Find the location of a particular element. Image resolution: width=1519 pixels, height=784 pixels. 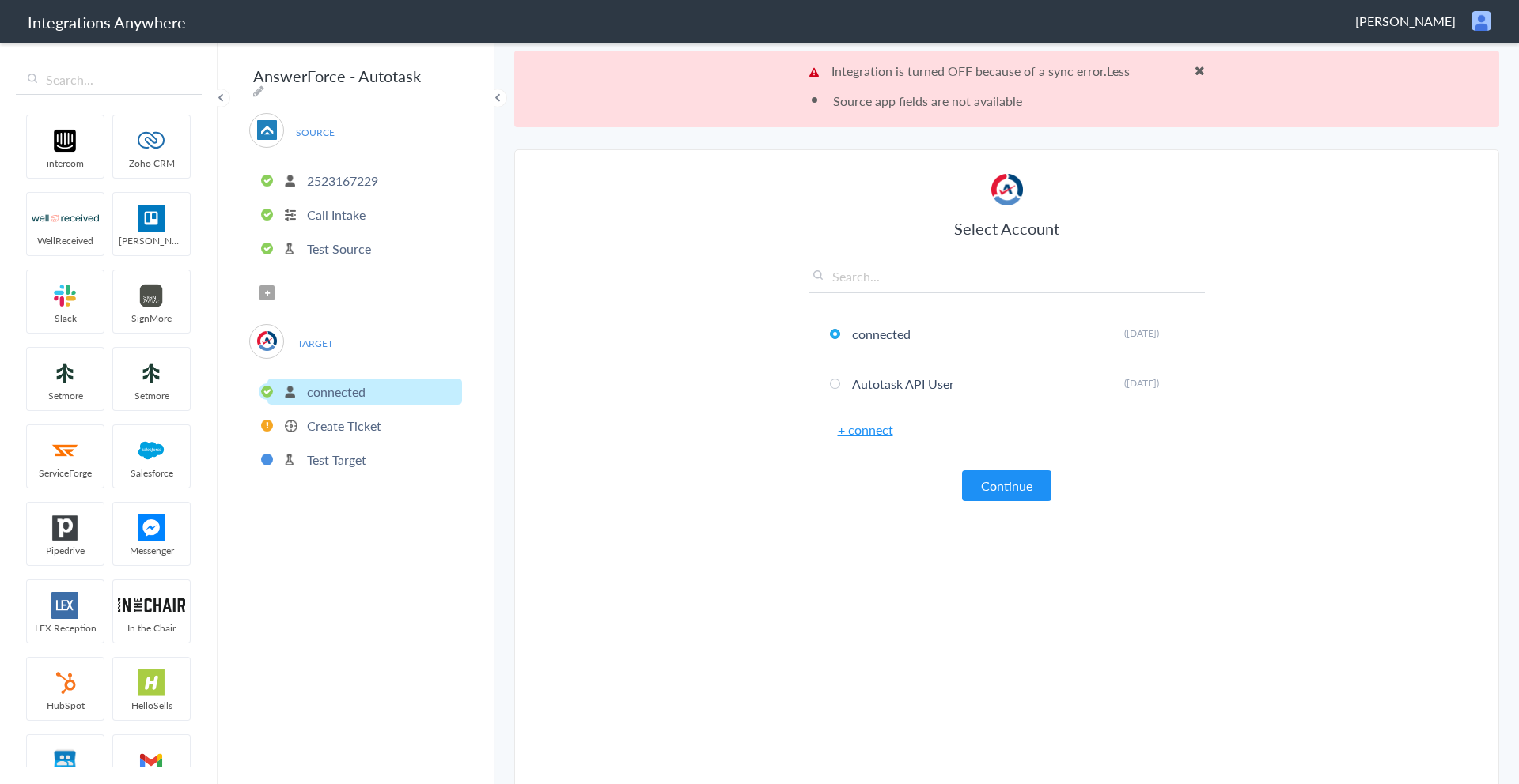

img: af-app-logo.svg is located at coordinates (267, 130).